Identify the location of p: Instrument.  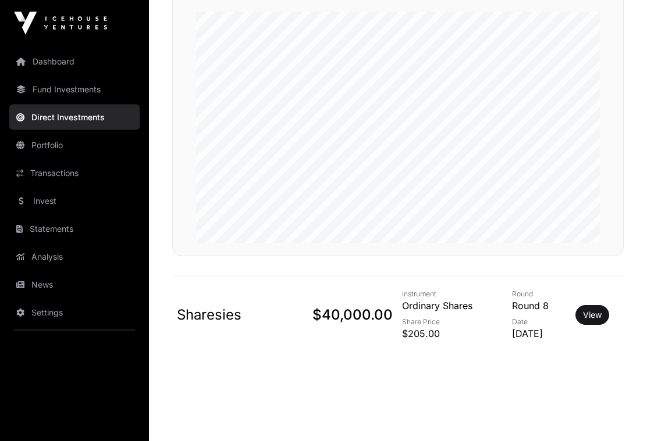
(452, 295).